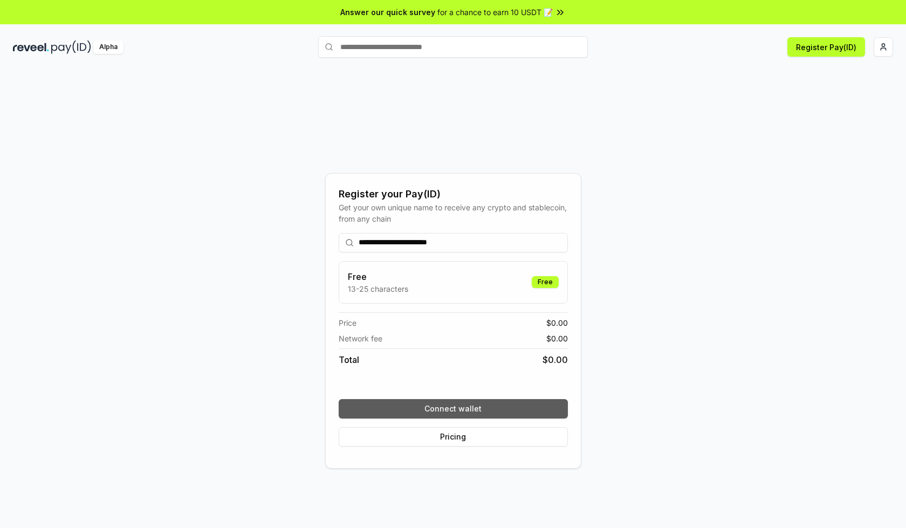 This screenshot has height=528, width=906. Describe the element at coordinates (495, 12) in the screenshot. I see `span: for a chance to earn 10 USDT 📝` at that location.